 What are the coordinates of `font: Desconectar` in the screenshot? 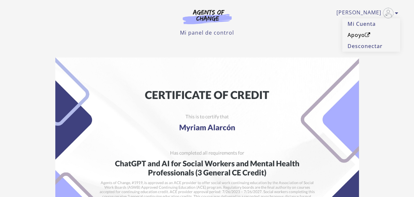 It's located at (365, 46).